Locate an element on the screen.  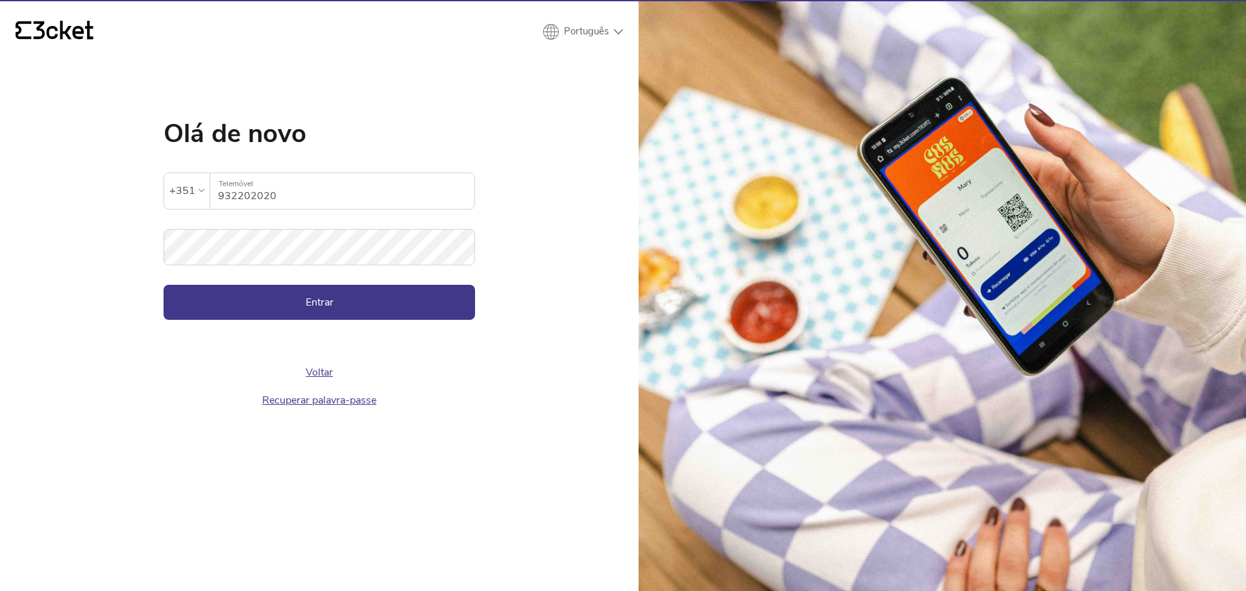
input: Telemóvel is located at coordinates (346, 191).